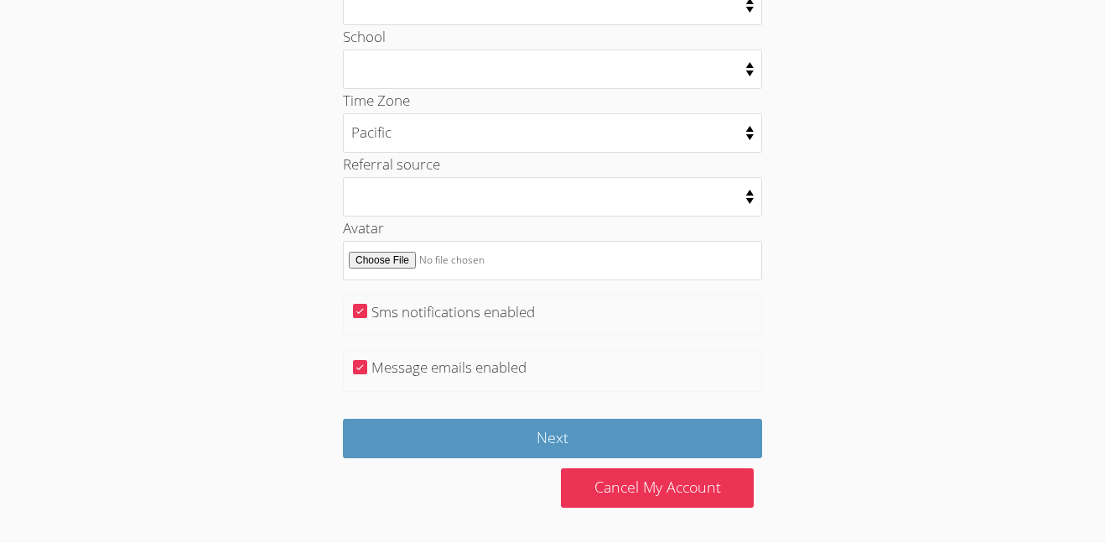 The width and height of the screenshot is (1105, 543). I want to click on a: Cancel My Account, so click(657, 487).